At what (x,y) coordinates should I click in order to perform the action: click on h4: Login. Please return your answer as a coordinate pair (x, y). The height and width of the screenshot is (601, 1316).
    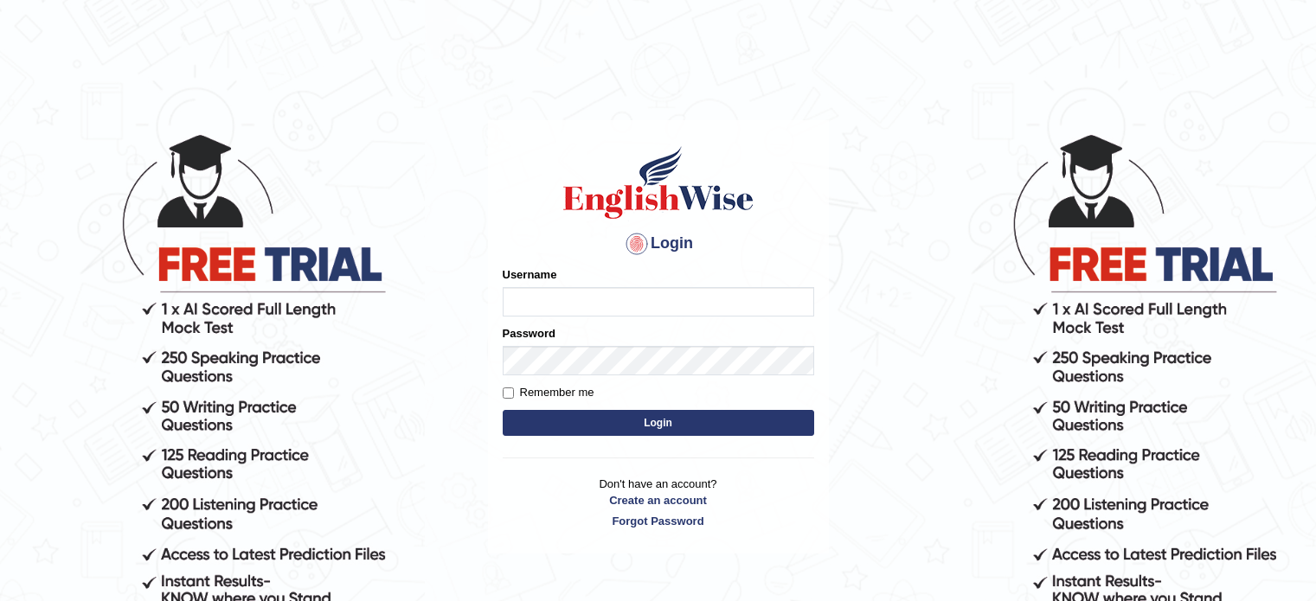
    Looking at the image, I should click on (658, 244).